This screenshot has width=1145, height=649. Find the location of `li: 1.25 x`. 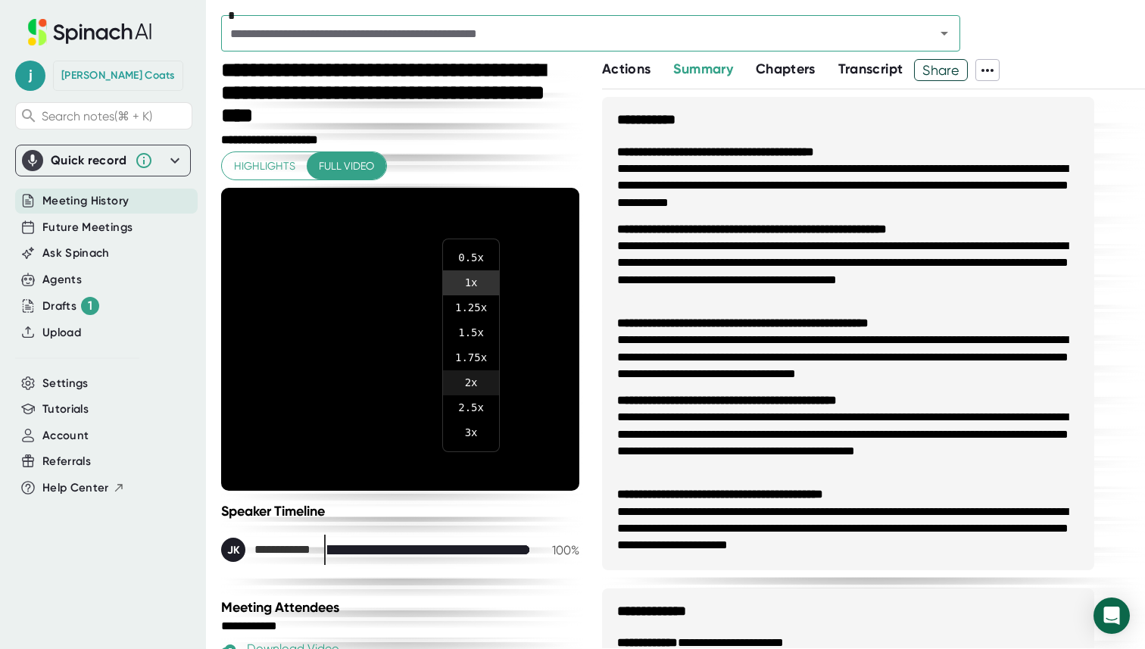

li: 1.25 x is located at coordinates (471, 307).